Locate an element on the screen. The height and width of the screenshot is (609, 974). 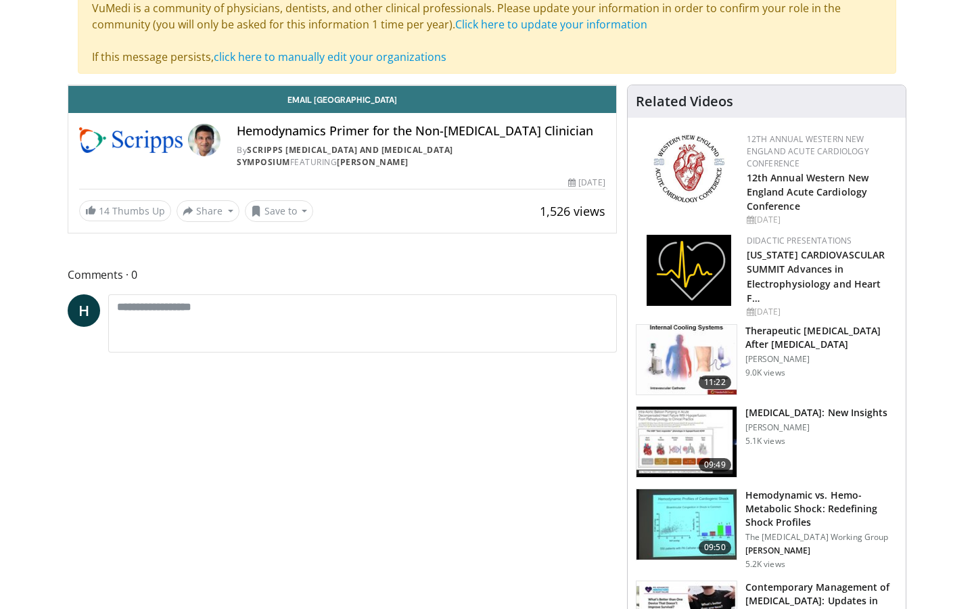
img: 243698_0002_1.png.150x105_q85_crop-smart_upscale.jpg is located at coordinates (687, 360).